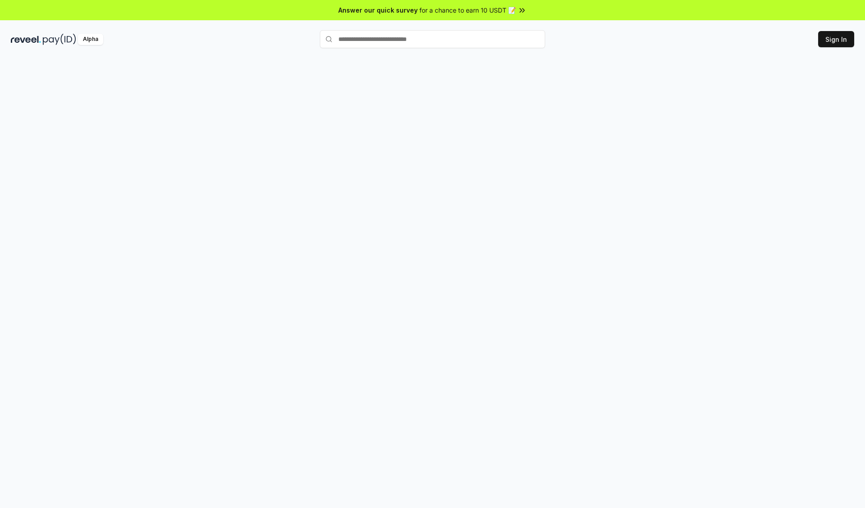 This screenshot has height=508, width=865. Describe the element at coordinates (378, 10) in the screenshot. I see `span: Answer our quick survey` at that location.